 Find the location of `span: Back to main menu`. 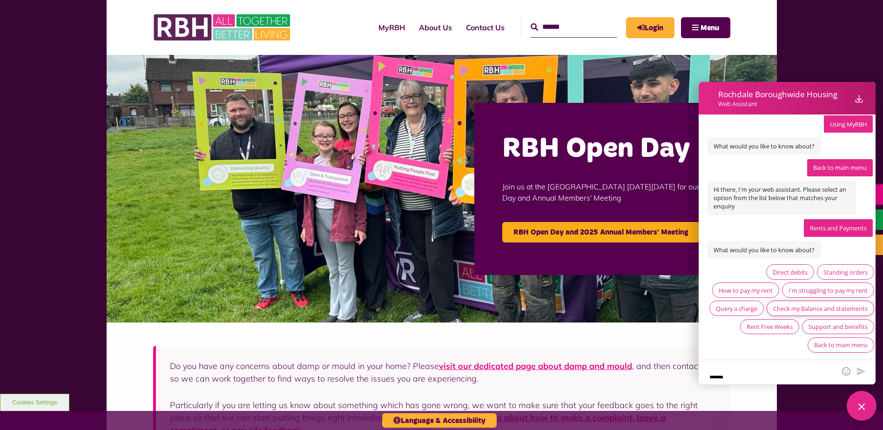

span: Back to main menu is located at coordinates (143, 86).